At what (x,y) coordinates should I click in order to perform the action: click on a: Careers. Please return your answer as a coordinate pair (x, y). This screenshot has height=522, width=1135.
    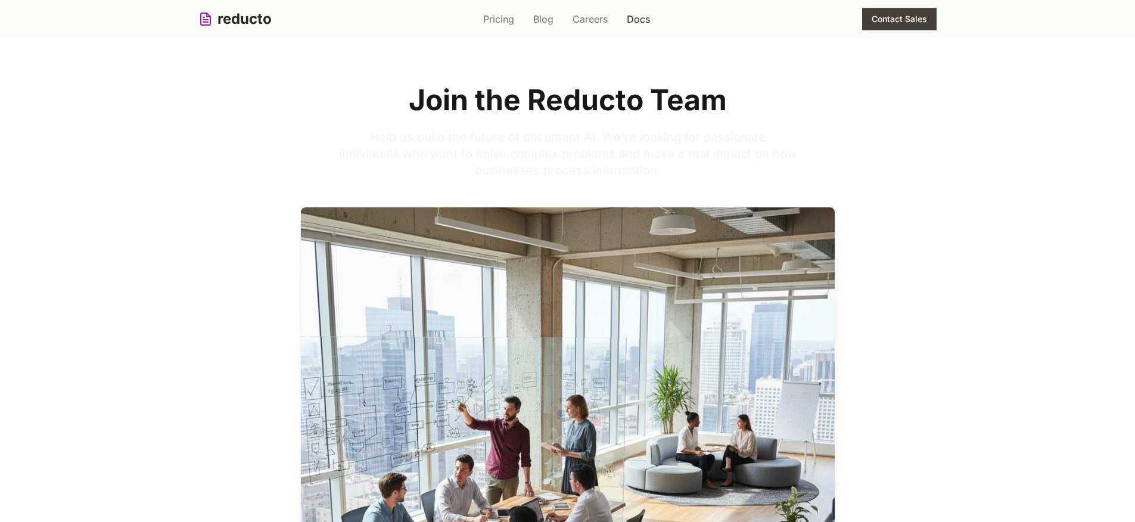
    Looking at the image, I should click on (590, 19).